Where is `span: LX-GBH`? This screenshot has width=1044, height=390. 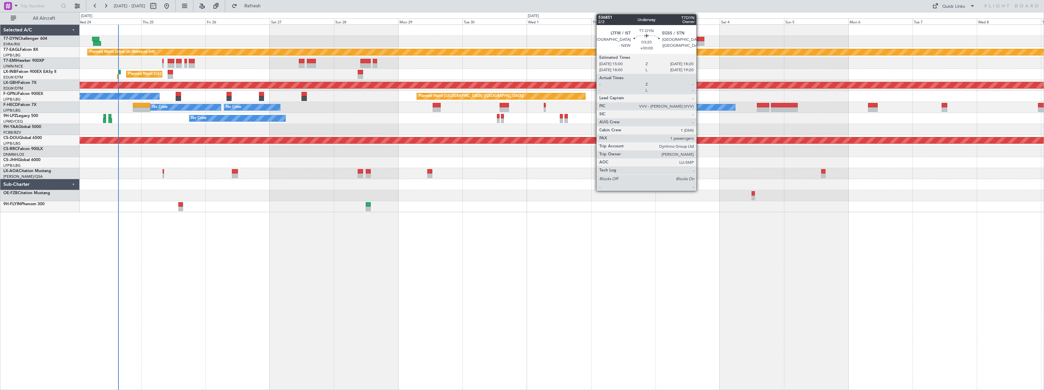
span: LX-GBH is located at coordinates (11, 83).